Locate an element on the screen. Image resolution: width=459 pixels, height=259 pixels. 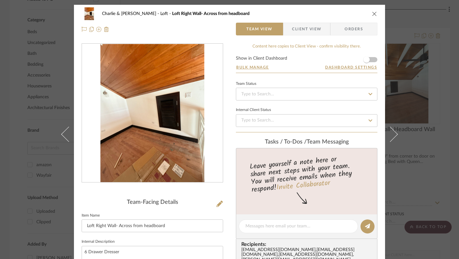
span: Recipients: is located at coordinates (308, 244).